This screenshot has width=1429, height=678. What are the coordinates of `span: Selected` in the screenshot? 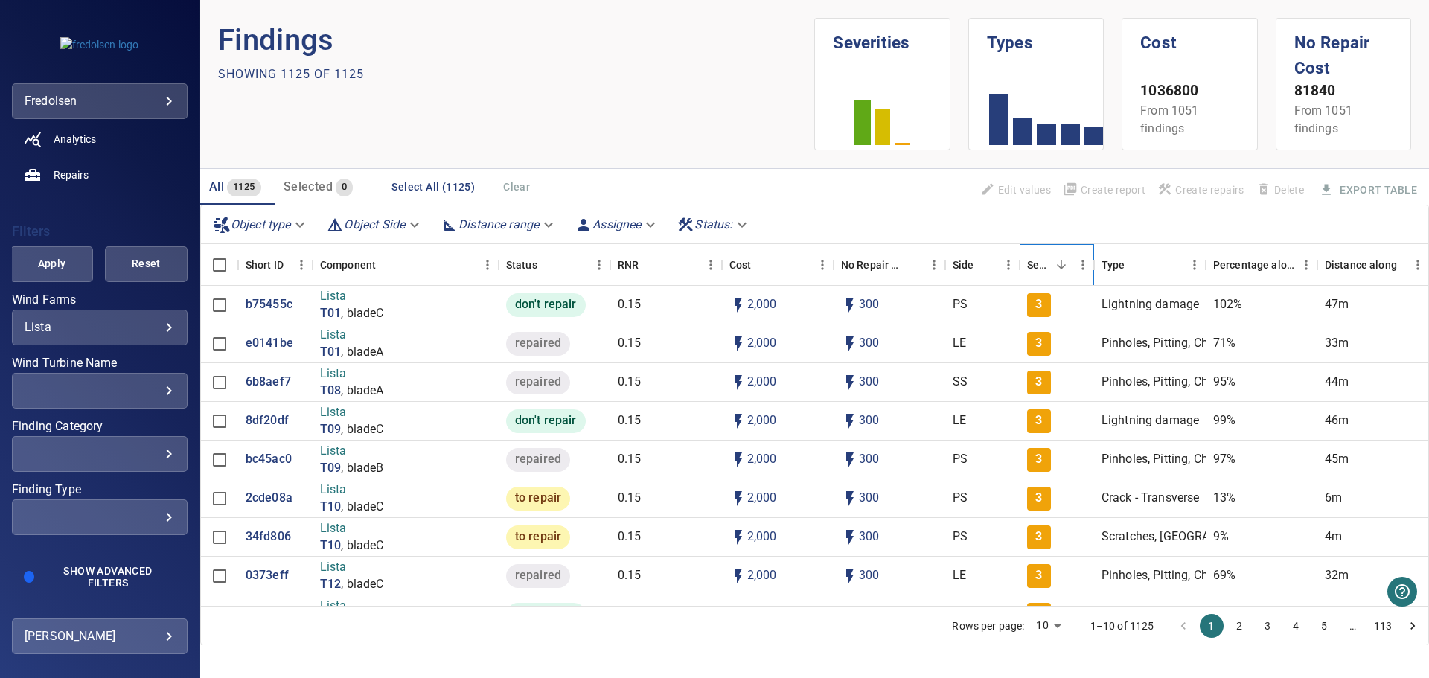 It's located at (308, 186).